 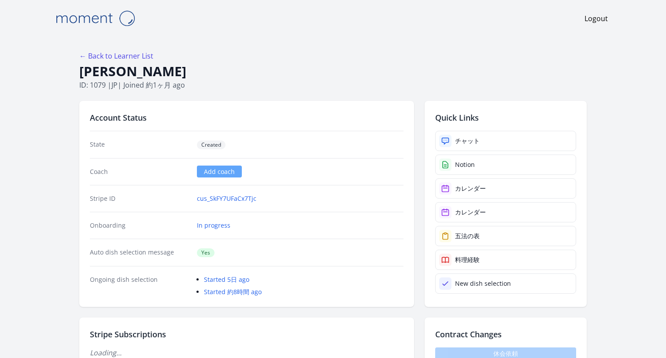 What do you see at coordinates (467, 260) in the screenshot?
I see `div: 料理経験` at bounding box center [467, 260].